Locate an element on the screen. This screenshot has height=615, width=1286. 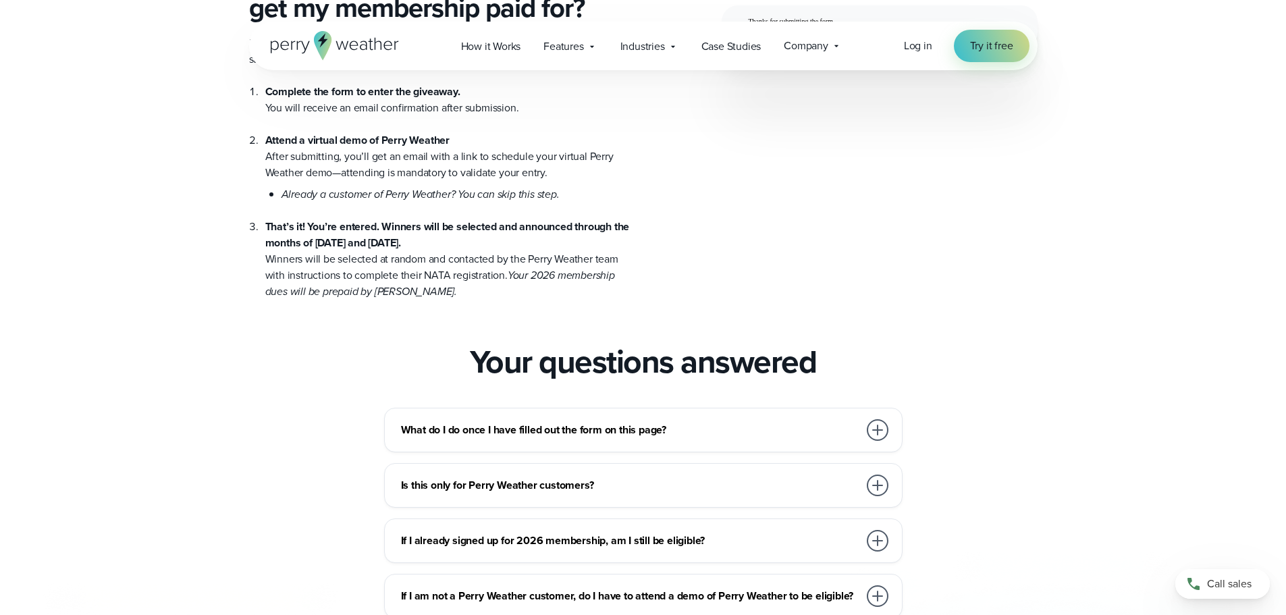
strong: Attend a virtual demo of Perry Weather is located at coordinates (357, 140).